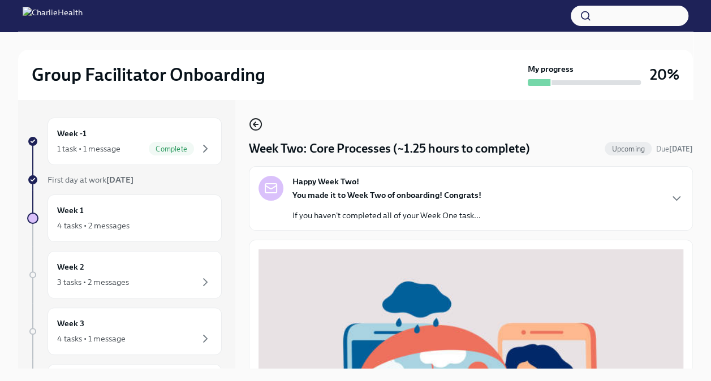  Describe the element at coordinates (89, 149) in the screenshot. I see `div: 1 task • 1 message` at that location.